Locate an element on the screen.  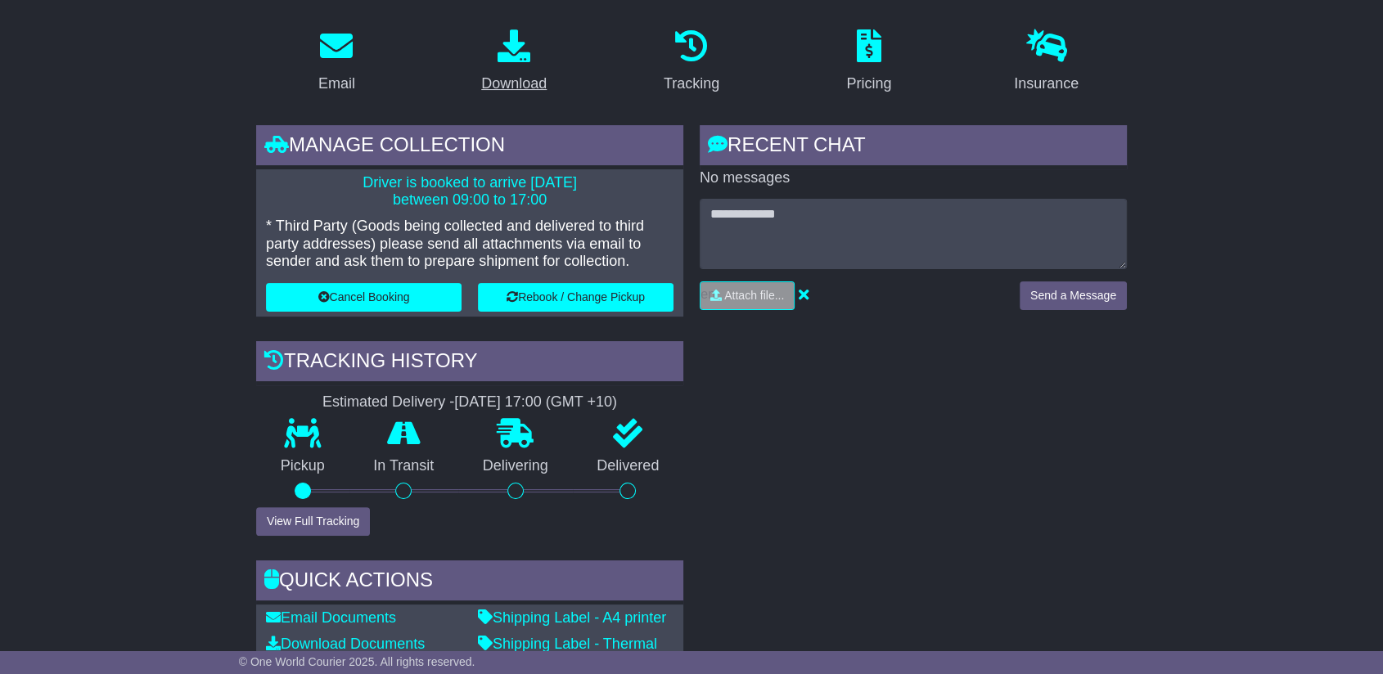
div: RECENT CHAT is located at coordinates (913, 147).